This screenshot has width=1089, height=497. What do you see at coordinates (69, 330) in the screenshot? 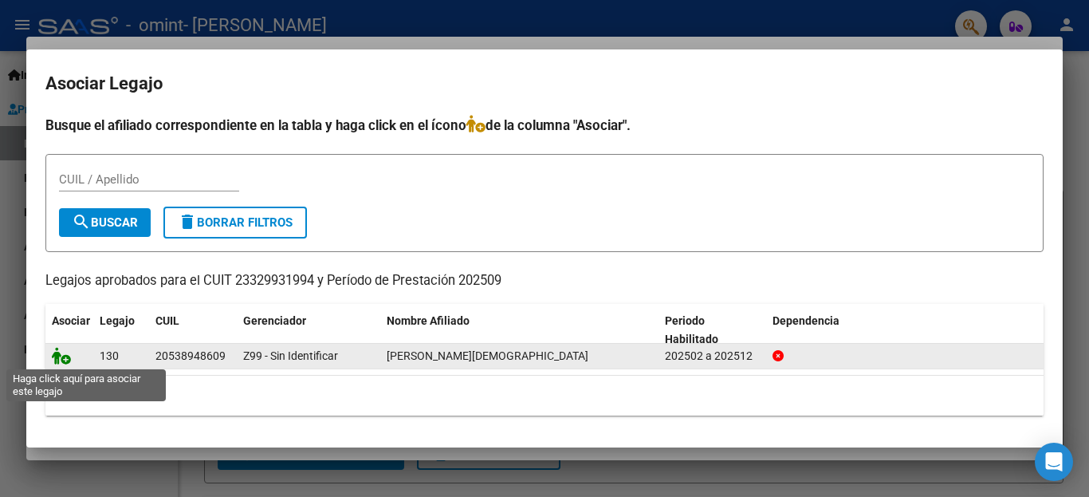
I see `datatable-header-cell: Asociar` at bounding box center [69, 330].